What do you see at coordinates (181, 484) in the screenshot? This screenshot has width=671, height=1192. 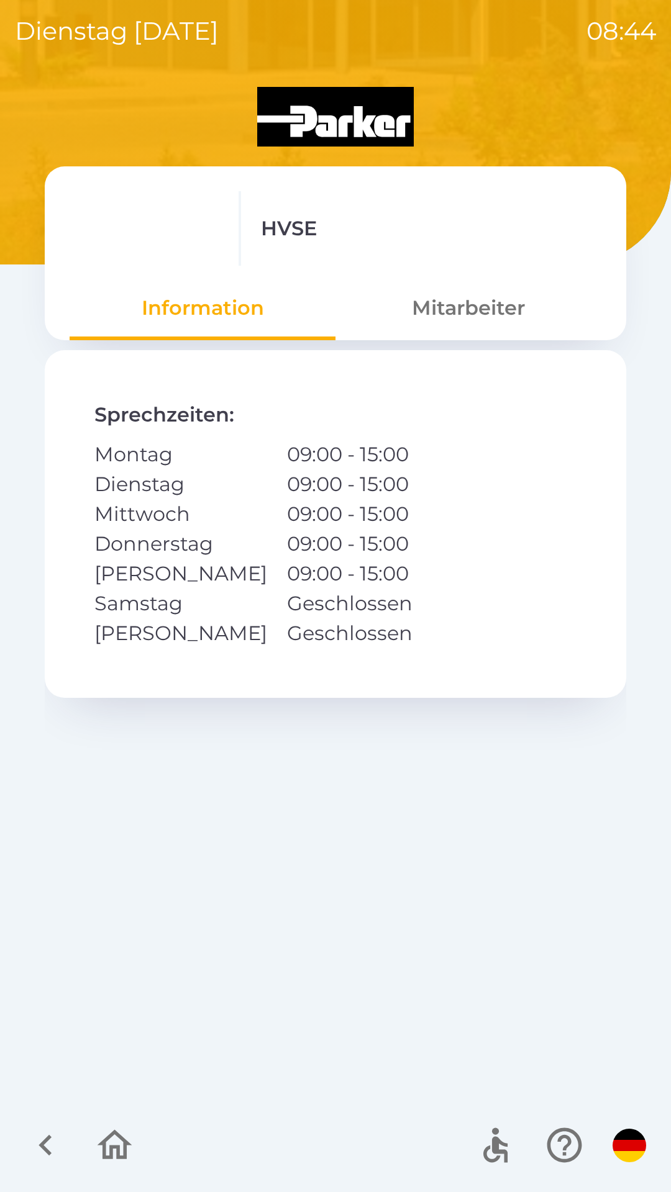 I see `p: Dienstag` at bounding box center [181, 484].